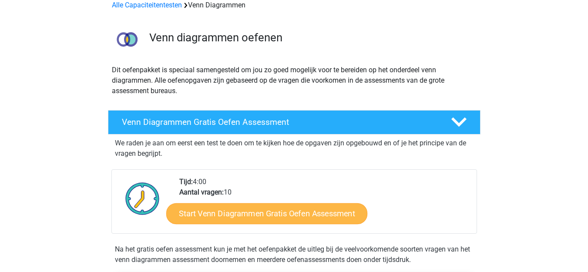 The height and width of the screenshot is (272, 588). Describe the element at coordinates (294, 81) in the screenshot. I see `p: Dit oefenpakket is speciaal samengesteld om jou zo goed mogelijk voor te bereiden op het onderdee...` at that location.